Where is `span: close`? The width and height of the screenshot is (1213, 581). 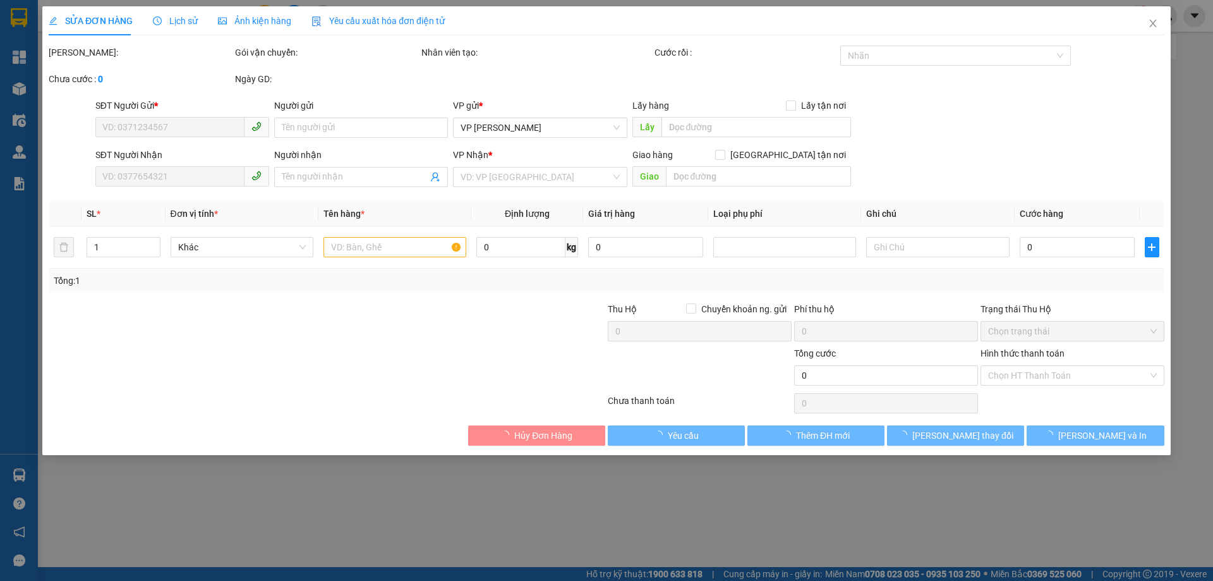 span: close is located at coordinates (1153, 23).